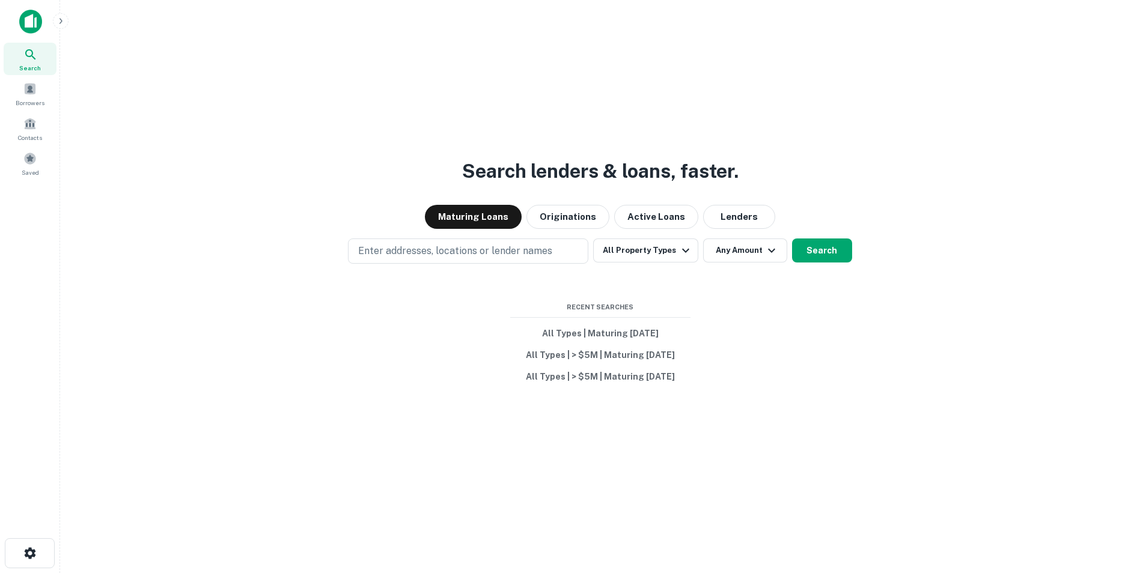 This screenshot has height=573, width=1140. Describe the element at coordinates (468, 251) in the screenshot. I see `button: Enter addresses, locations or lender names` at that location.